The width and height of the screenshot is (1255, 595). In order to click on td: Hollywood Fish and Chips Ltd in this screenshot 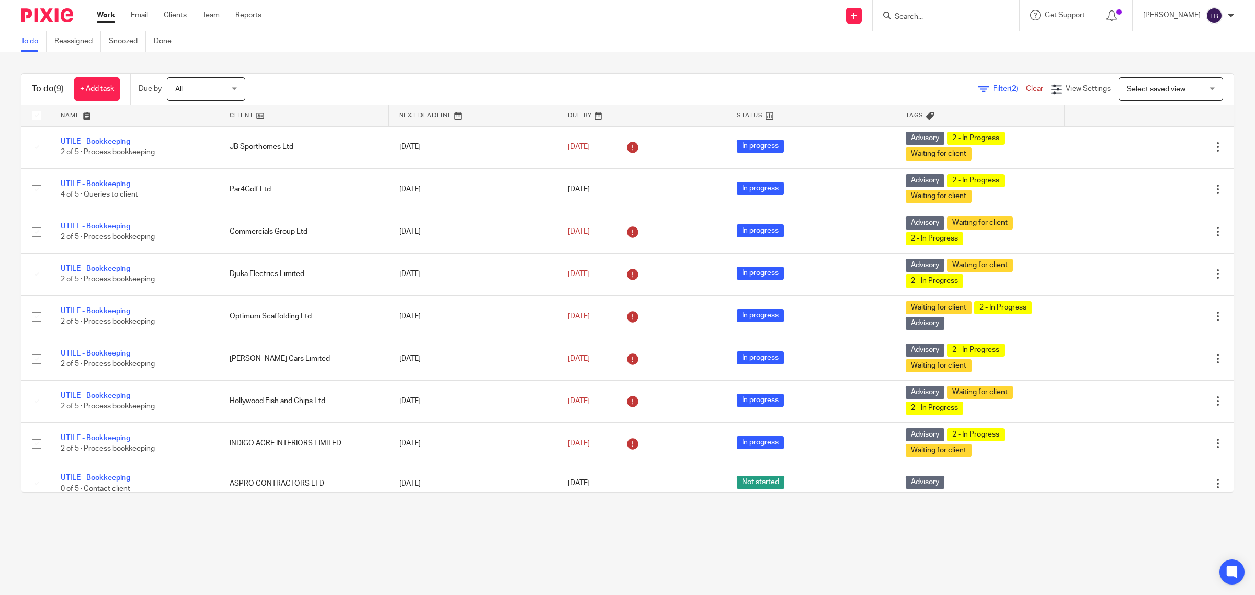, I will do `click(303, 401)`.